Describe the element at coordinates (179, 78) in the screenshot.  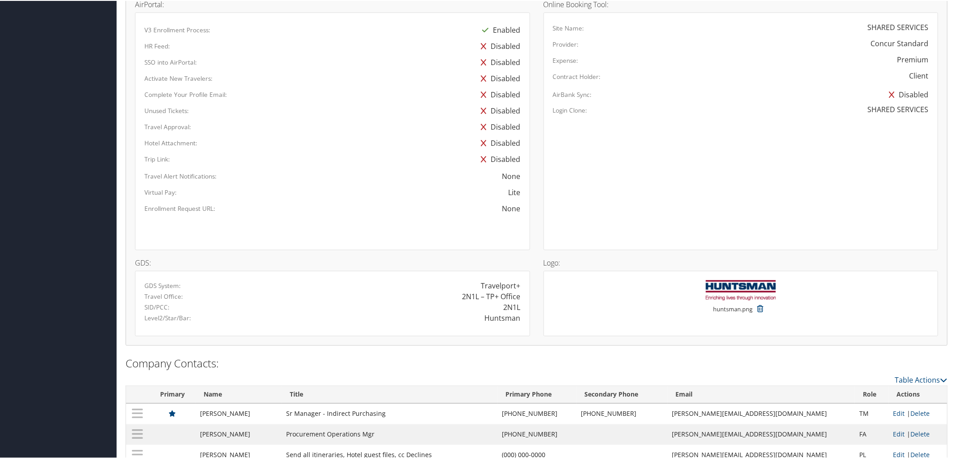
I see `label: Activate New Travelers:` at that location.